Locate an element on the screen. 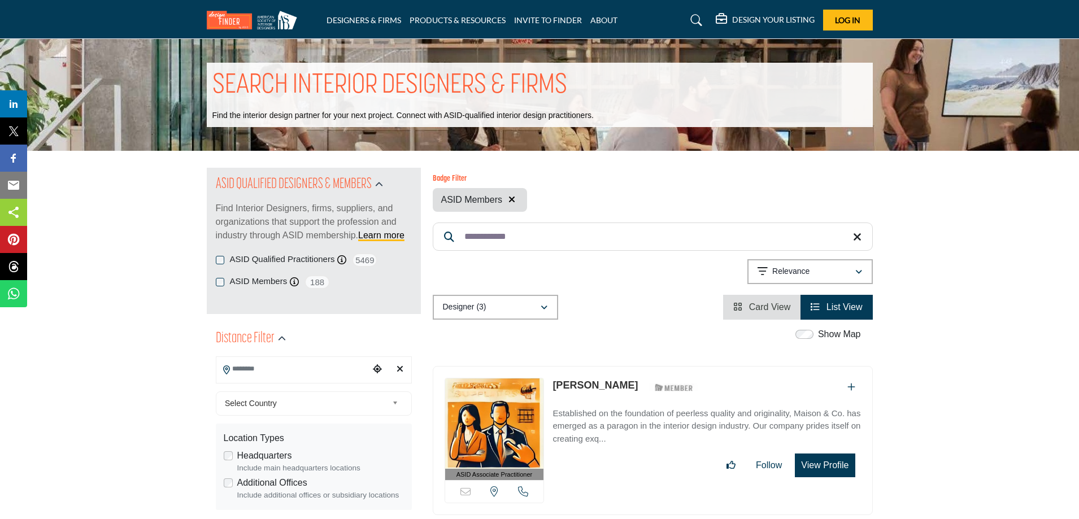  span: Log In is located at coordinates (848, 20).